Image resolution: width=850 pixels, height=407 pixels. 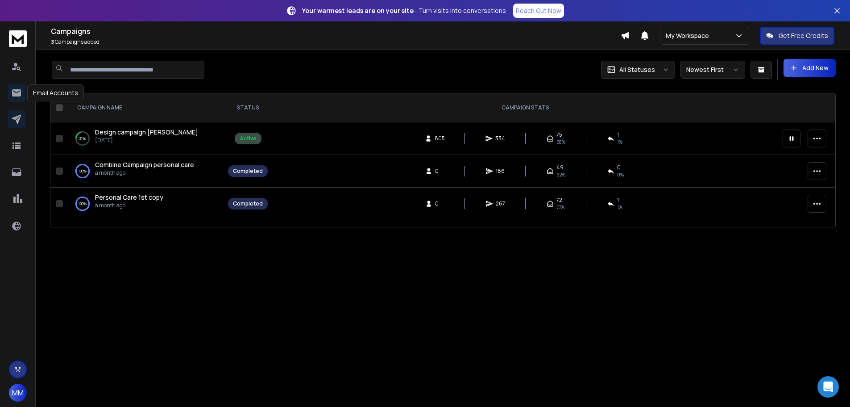 I want to click on button: MM, so click(x=18, y=392).